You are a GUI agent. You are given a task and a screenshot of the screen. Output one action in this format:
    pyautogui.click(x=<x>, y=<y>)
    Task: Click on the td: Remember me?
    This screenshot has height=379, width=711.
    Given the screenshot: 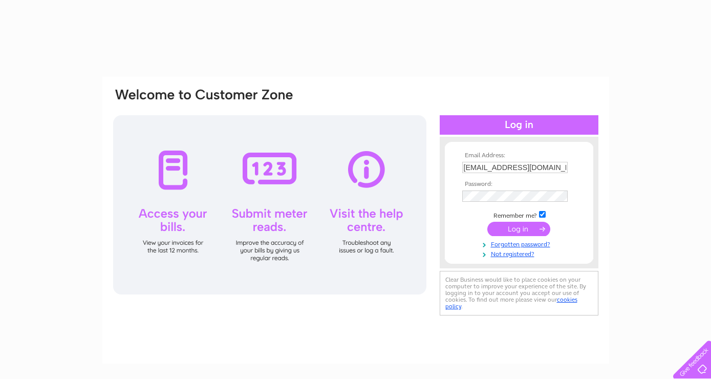 What is the action you would take?
    pyautogui.click(x=519, y=214)
    